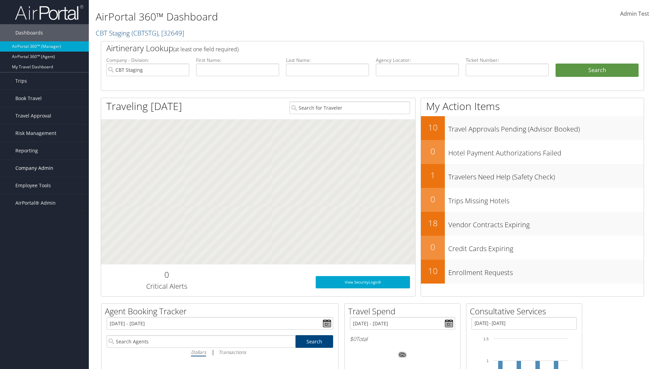  I want to click on span: Admin Test, so click(635, 14).